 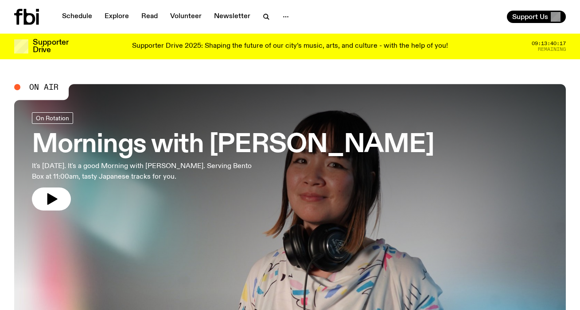 What do you see at coordinates (551, 49) in the screenshot?
I see `span: Remaining` at bounding box center [551, 49].